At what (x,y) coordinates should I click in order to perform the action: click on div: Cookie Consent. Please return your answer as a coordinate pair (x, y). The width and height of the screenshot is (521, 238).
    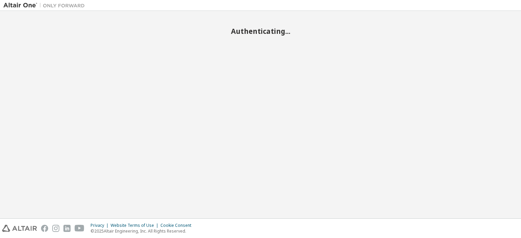
    Looking at the image, I should click on (178, 226).